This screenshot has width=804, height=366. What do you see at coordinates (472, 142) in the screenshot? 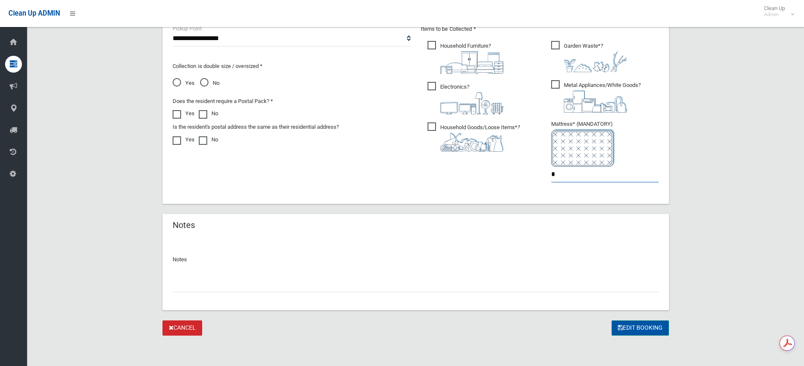
I see `img: b13cc3517677393f34c0a387616ef184.png` at bounding box center [472, 142].